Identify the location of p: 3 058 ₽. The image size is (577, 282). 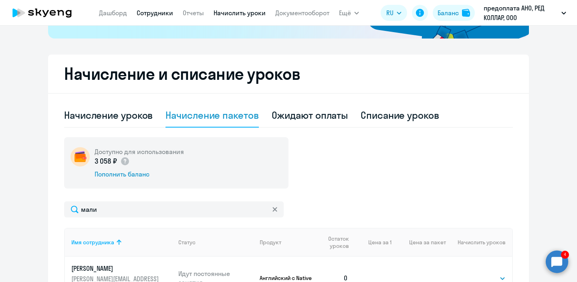
(112, 161).